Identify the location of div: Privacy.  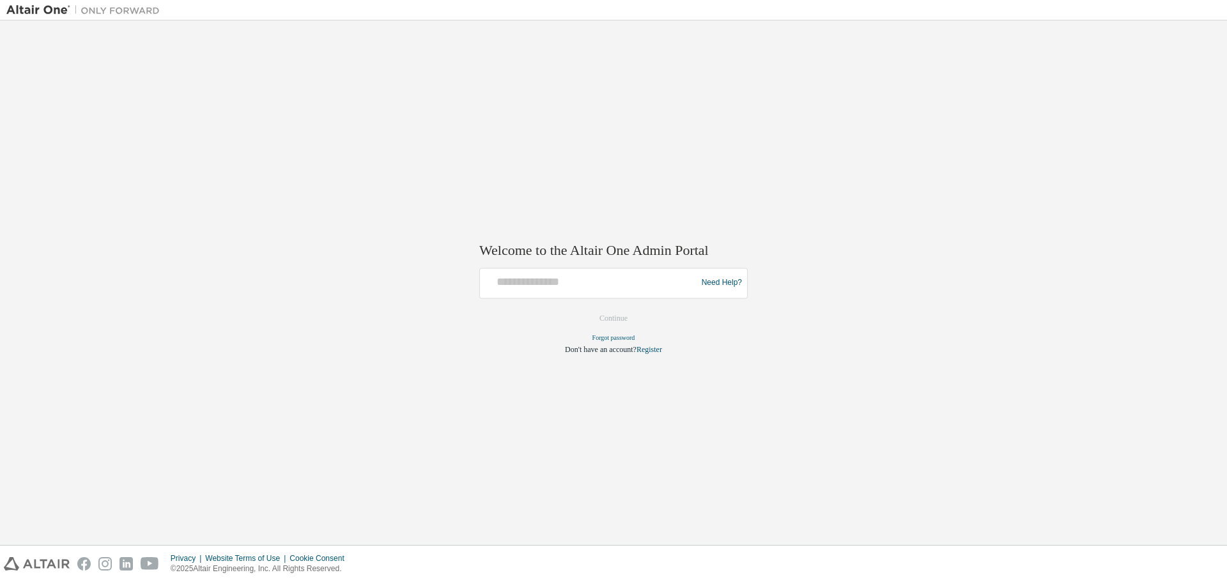
(188, 558).